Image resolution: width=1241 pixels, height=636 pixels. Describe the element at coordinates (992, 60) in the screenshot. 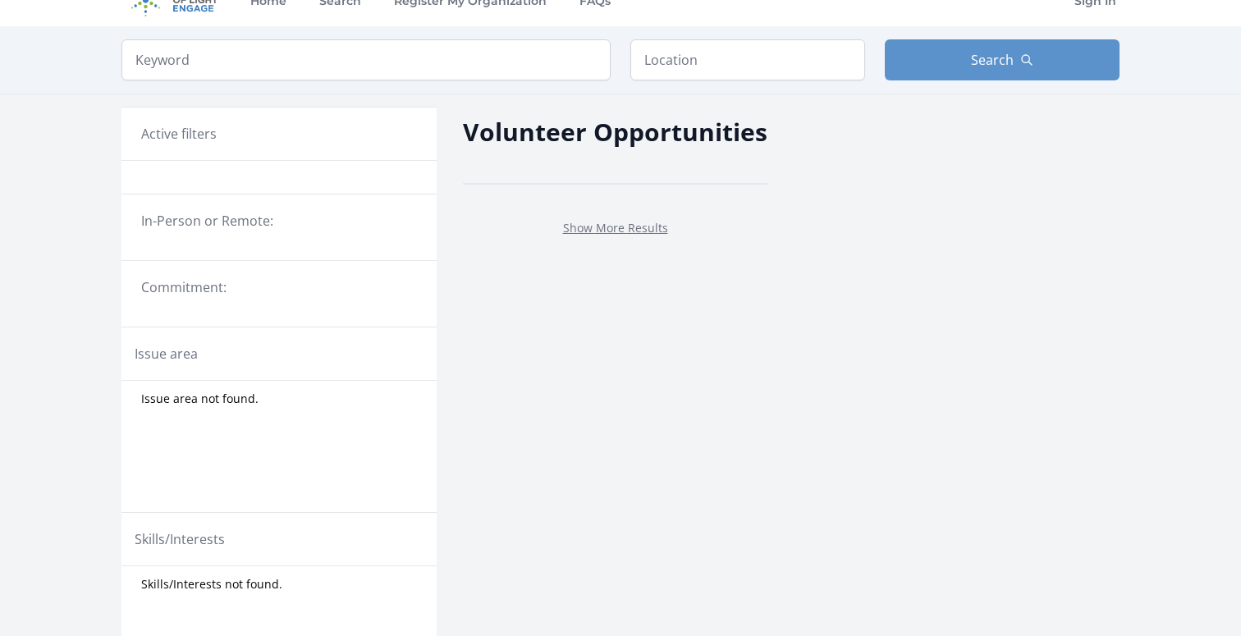

I see `span: Search` at that location.